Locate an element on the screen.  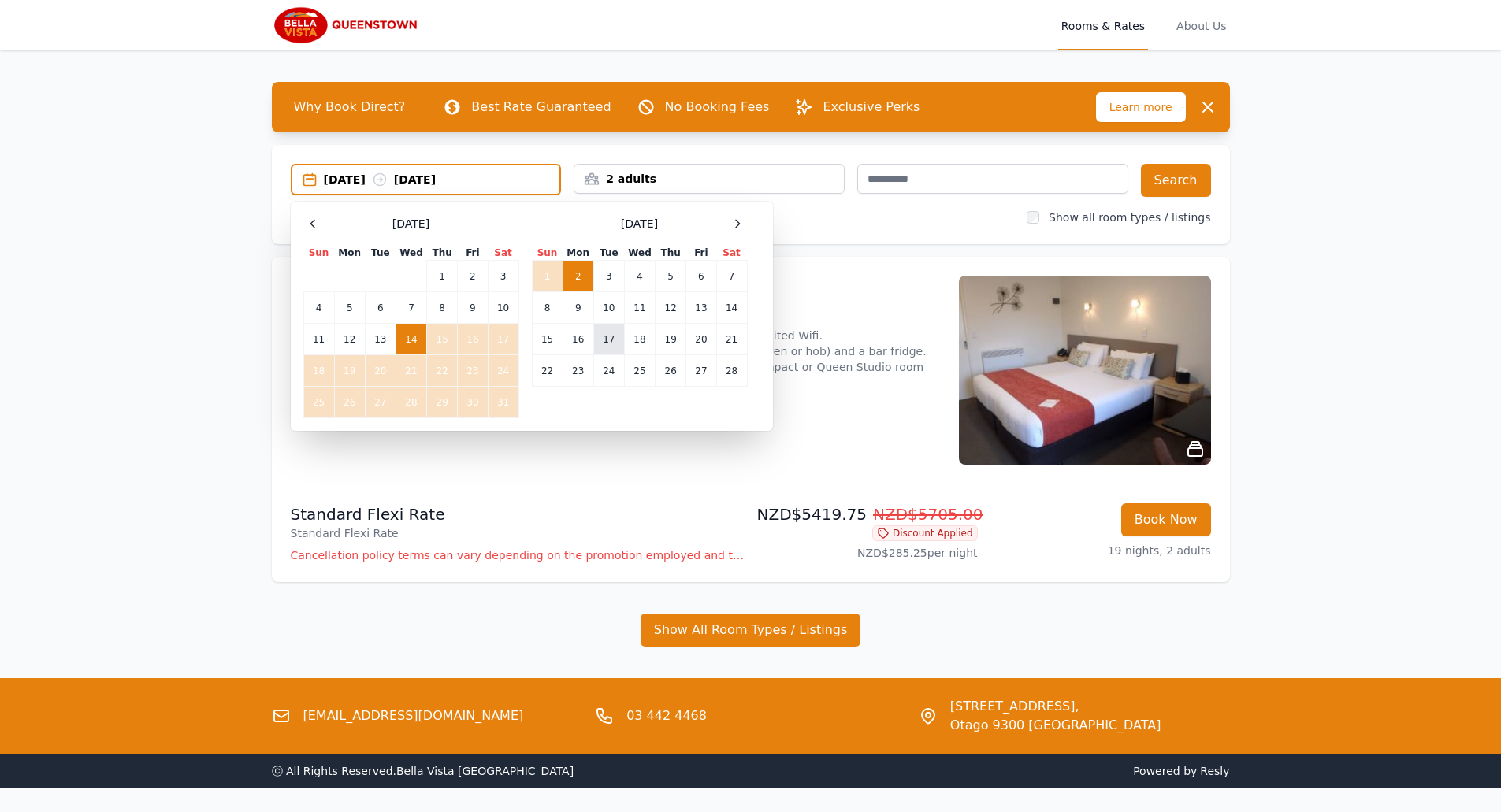
p: NZD$285.25 per night is located at coordinates (867, 553).